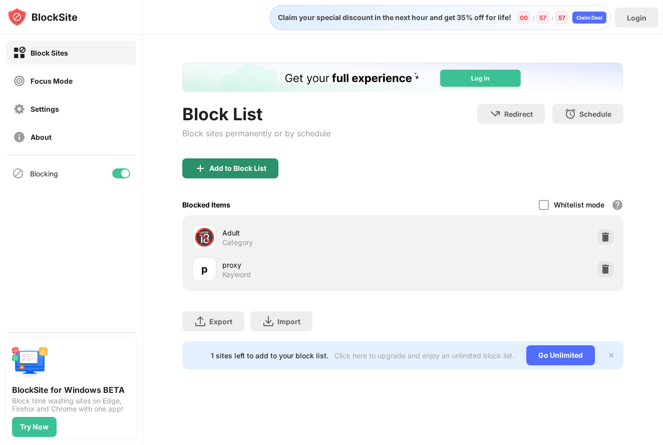  What do you see at coordinates (19, 137) in the screenshot?
I see `img: about-off.svg` at bounding box center [19, 137].